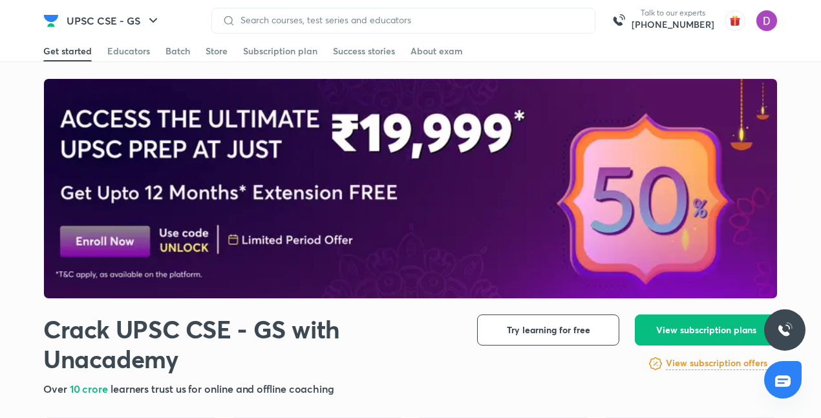 Image resolution: width=821 pixels, height=418 pixels. Describe the element at coordinates (735, 21) in the screenshot. I see `img: avatar` at that location.